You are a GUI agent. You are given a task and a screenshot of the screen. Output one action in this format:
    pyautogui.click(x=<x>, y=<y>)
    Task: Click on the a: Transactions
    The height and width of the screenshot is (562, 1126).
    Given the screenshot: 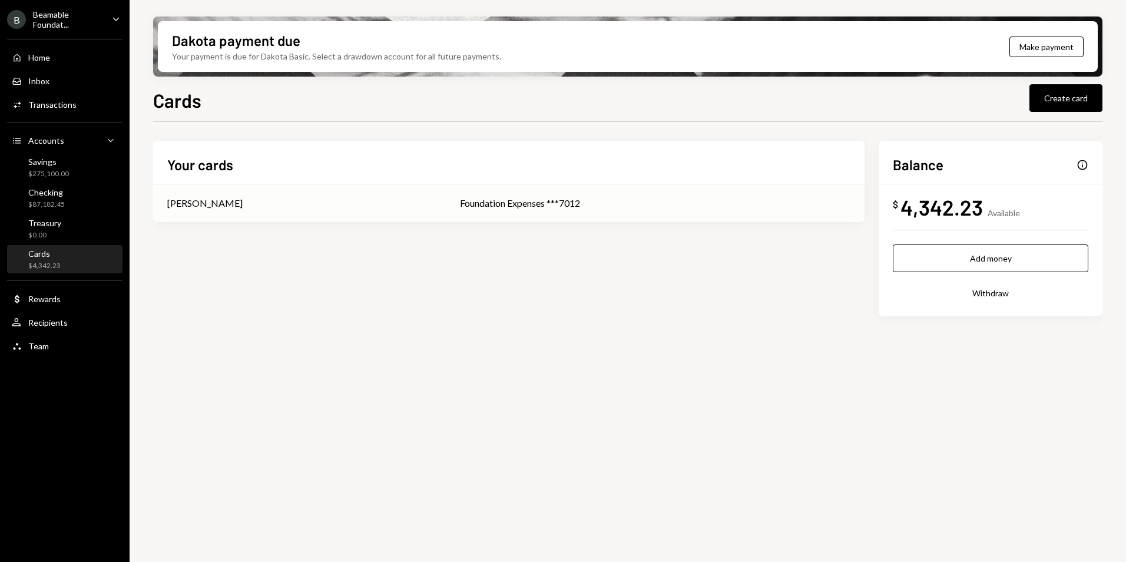 What is the action you would take?
    pyautogui.click(x=65, y=104)
    